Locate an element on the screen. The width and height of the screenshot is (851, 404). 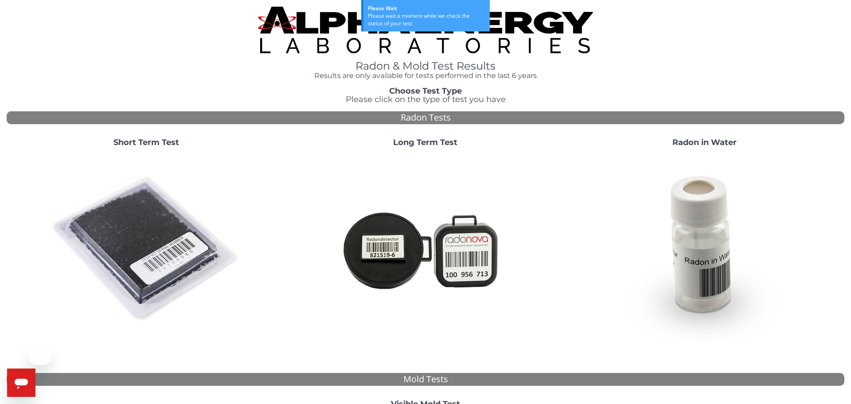
img: TightCrop.jpg is located at coordinates (425, 30).